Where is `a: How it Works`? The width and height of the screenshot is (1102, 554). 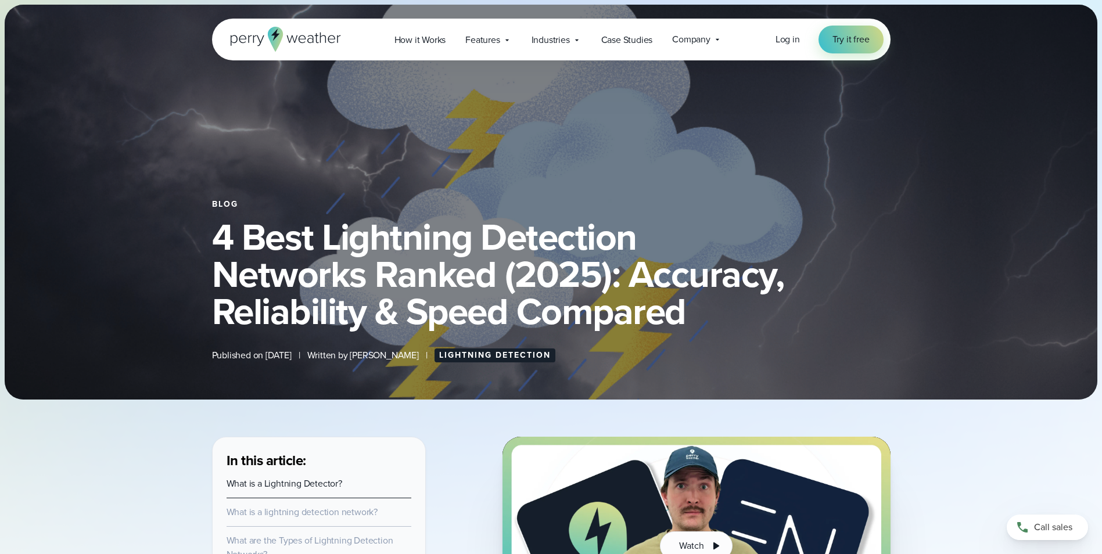 a: How it Works is located at coordinates (420, 39).